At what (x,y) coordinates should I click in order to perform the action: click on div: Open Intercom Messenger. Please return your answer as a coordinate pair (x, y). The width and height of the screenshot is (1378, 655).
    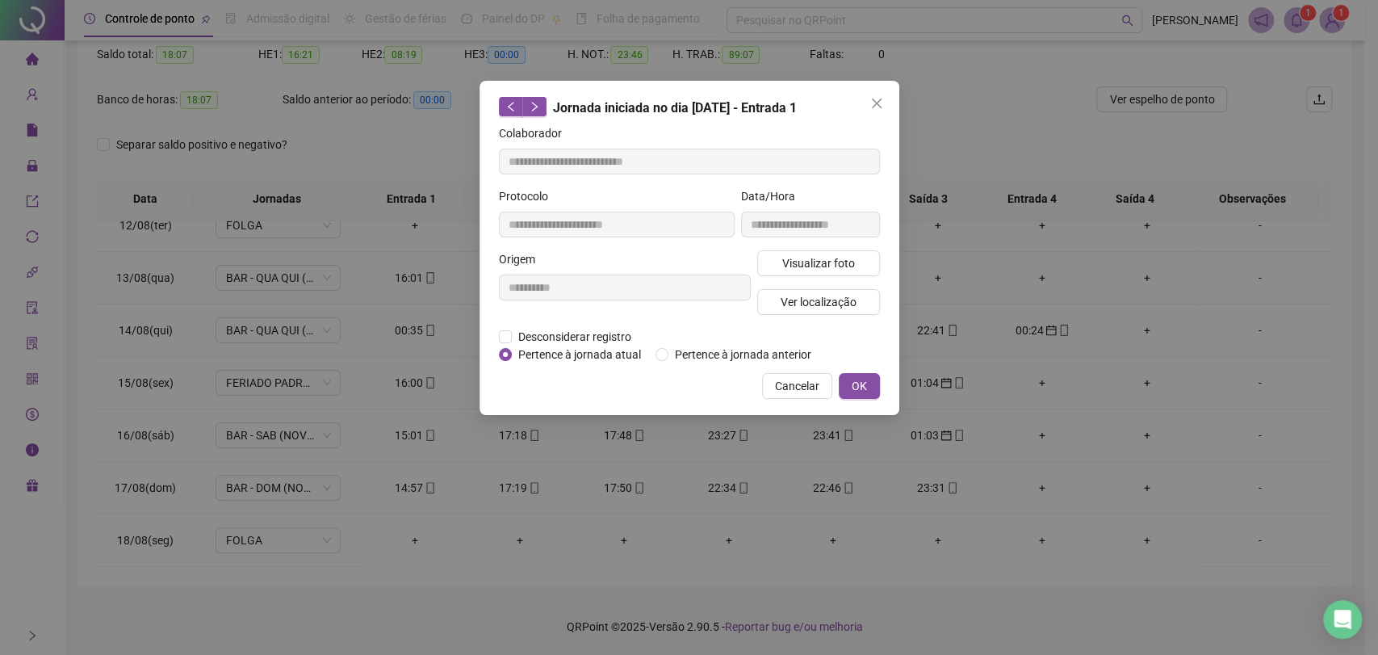
    Looking at the image, I should click on (1343, 619).